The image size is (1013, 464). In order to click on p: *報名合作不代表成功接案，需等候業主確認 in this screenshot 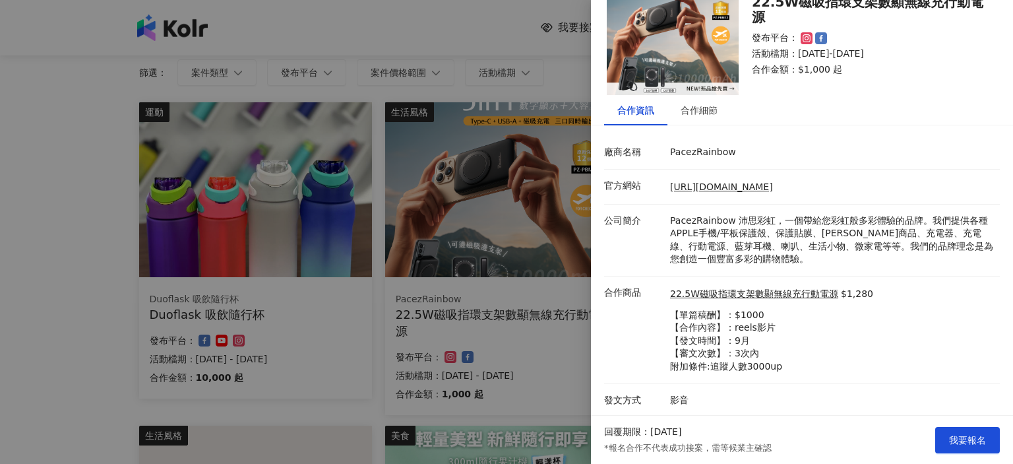, I will do `click(688, 448)`.